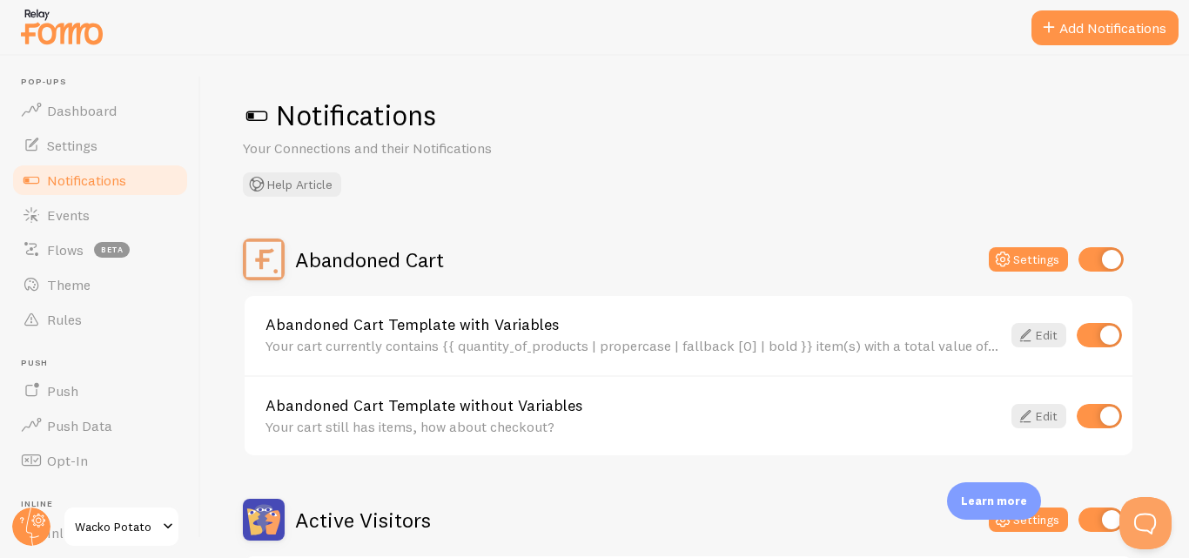  Describe the element at coordinates (264, 520) in the screenshot. I see `img: Active Visitors` at that location.